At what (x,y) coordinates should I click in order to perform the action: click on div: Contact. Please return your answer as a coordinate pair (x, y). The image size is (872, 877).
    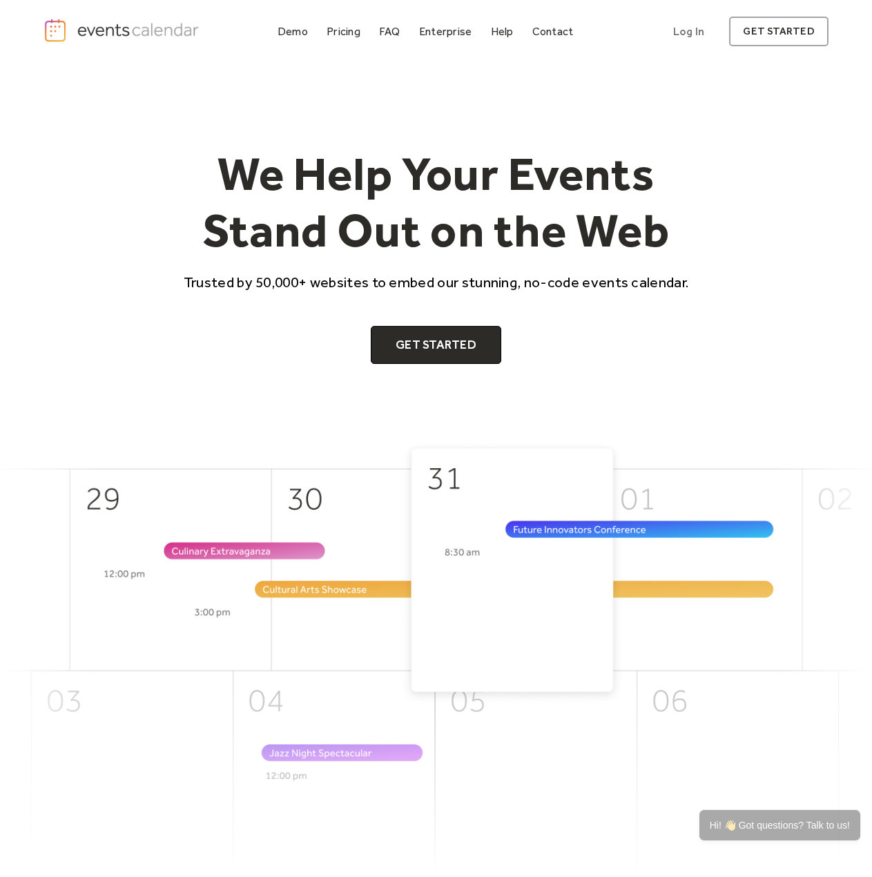
    Looking at the image, I should click on (553, 31).